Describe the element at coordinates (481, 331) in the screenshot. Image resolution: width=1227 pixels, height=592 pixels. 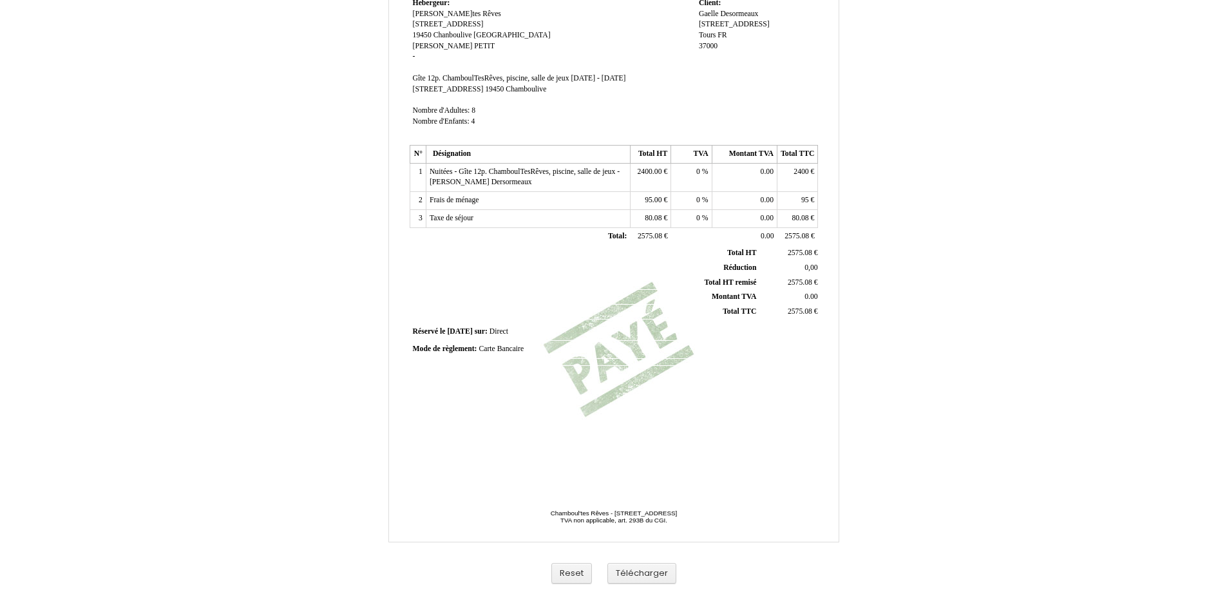
I see `span: sur:` at that location.